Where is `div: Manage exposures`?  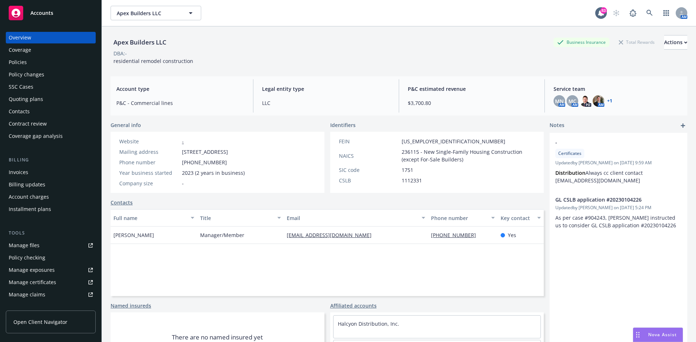
div: Manage exposures is located at coordinates (32, 270).